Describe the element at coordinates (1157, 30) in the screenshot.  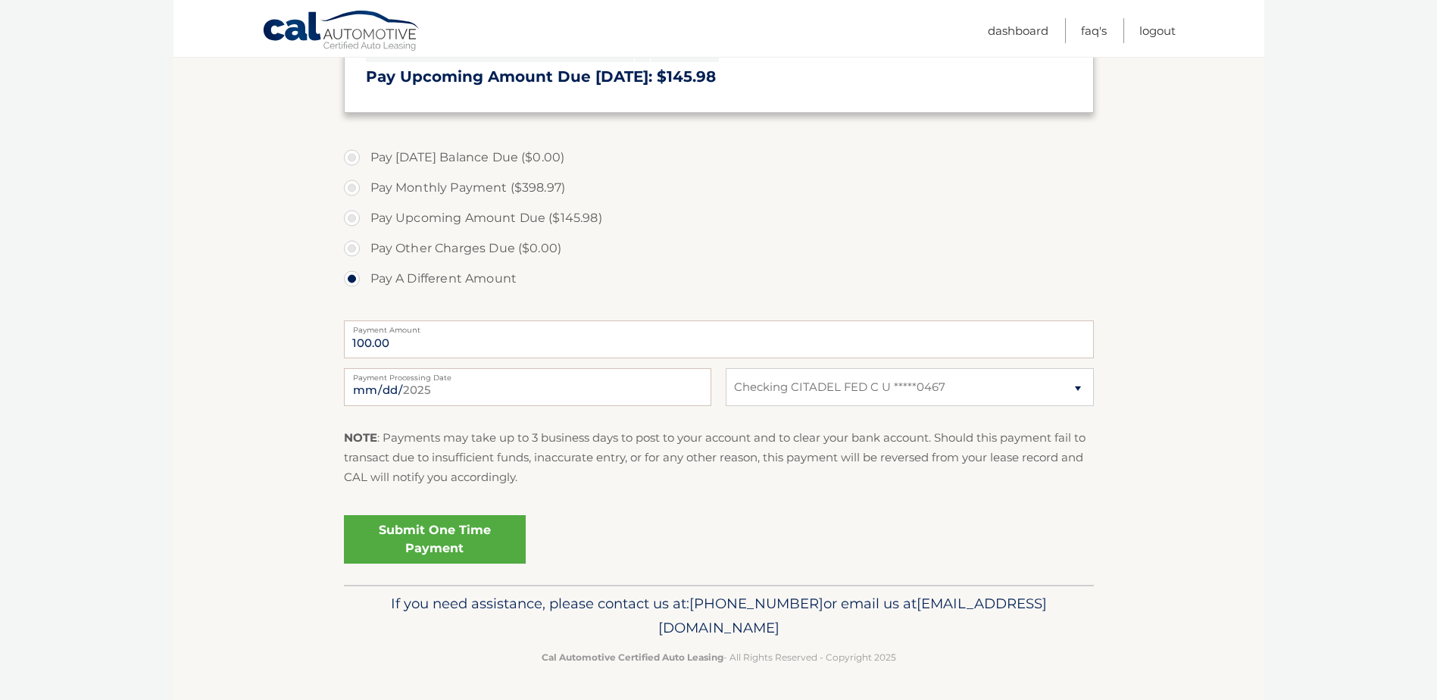
I see `a: Logout` at that location.